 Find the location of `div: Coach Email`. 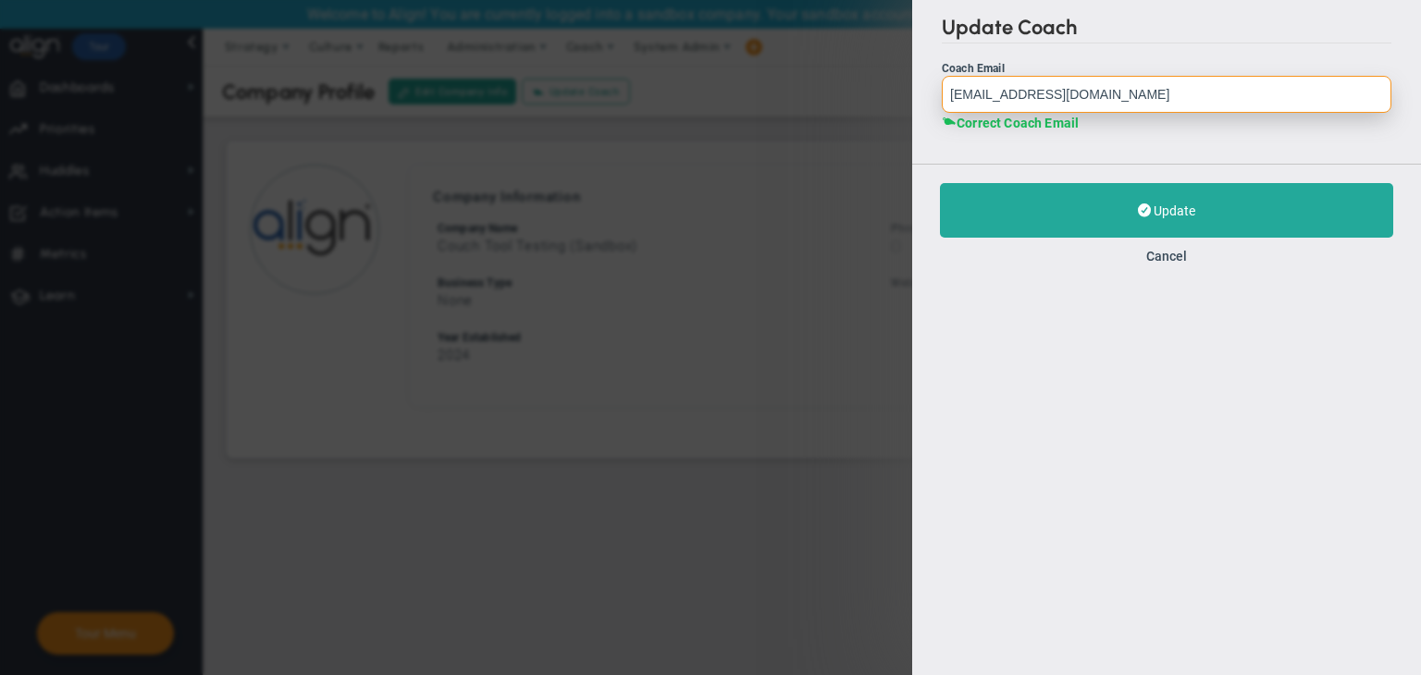

div: Coach Email is located at coordinates (1167, 68).